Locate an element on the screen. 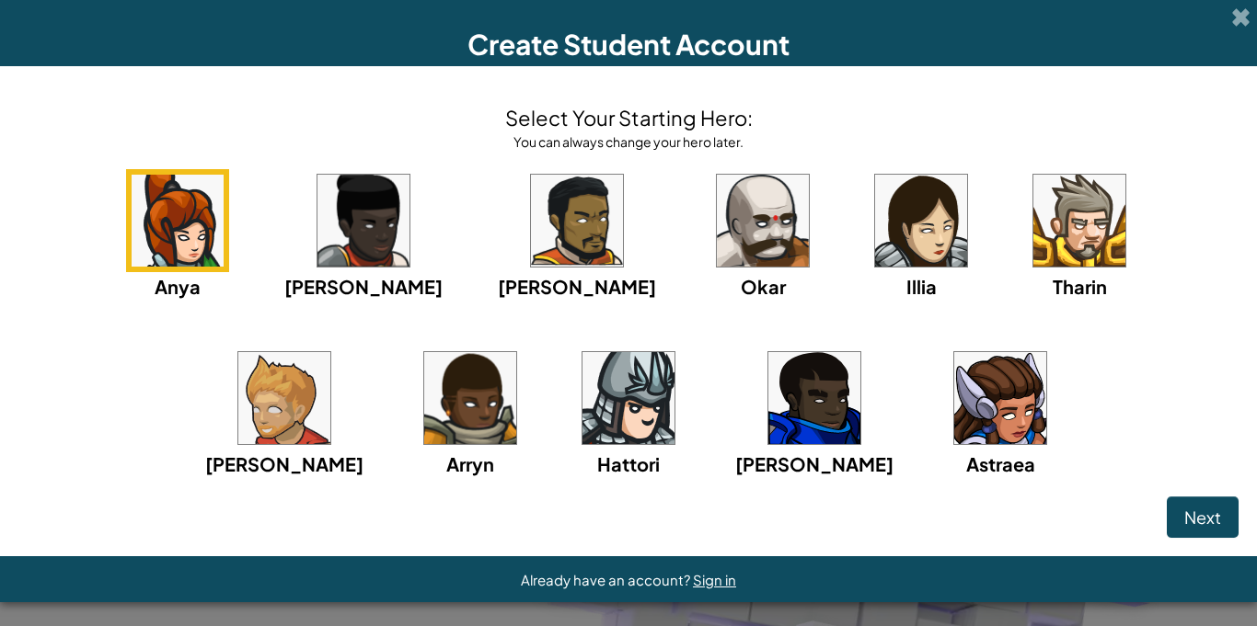  button: Next is located at coordinates (1202, 518).